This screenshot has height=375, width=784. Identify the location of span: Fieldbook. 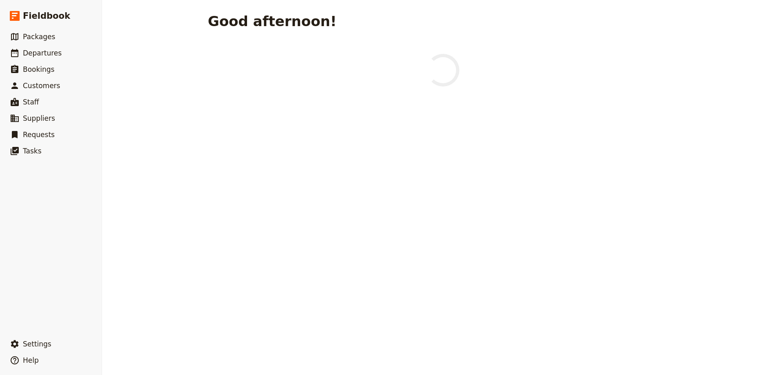
(47, 16).